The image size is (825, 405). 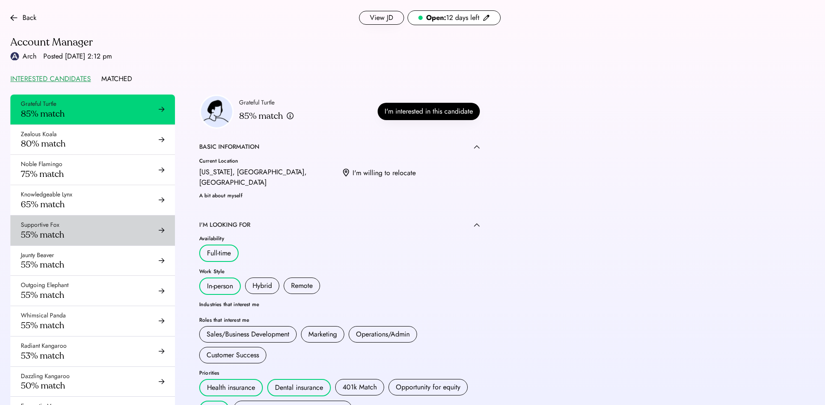 What do you see at coordinates (233, 355) in the screenshot?
I see `div: Customer Success` at bounding box center [233, 355].